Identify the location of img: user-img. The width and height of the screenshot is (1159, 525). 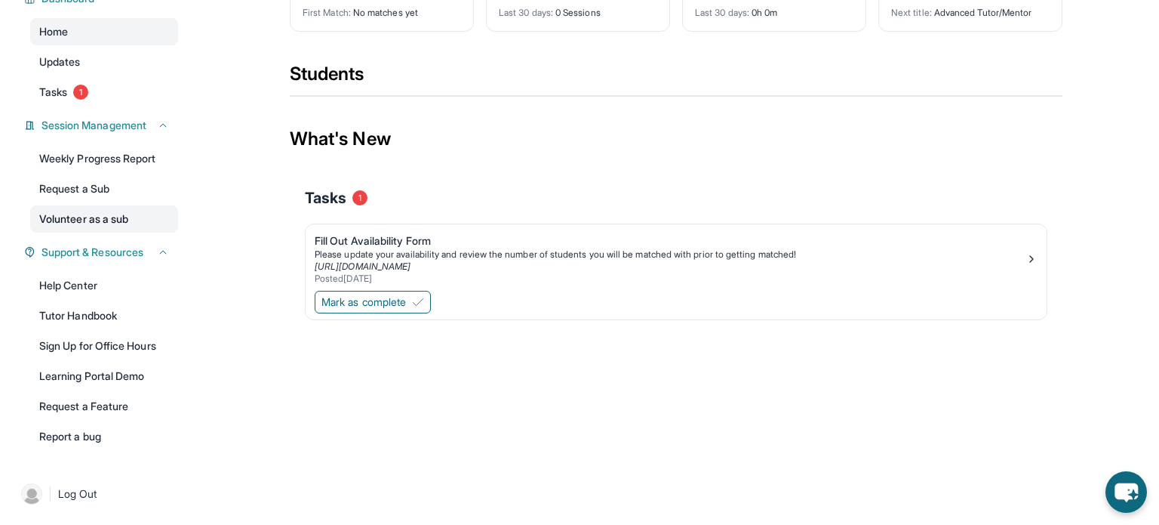
(32, 494).